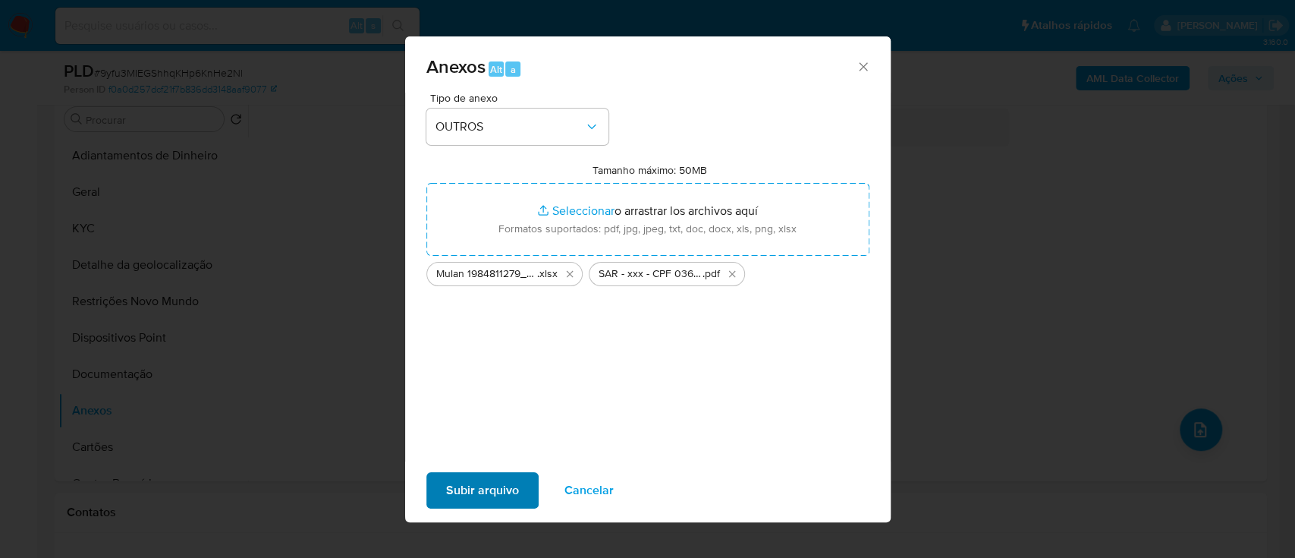 The image size is (1295, 558). What do you see at coordinates (589, 490) in the screenshot?
I see `span: Cancelar` at bounding box center [589, 490].